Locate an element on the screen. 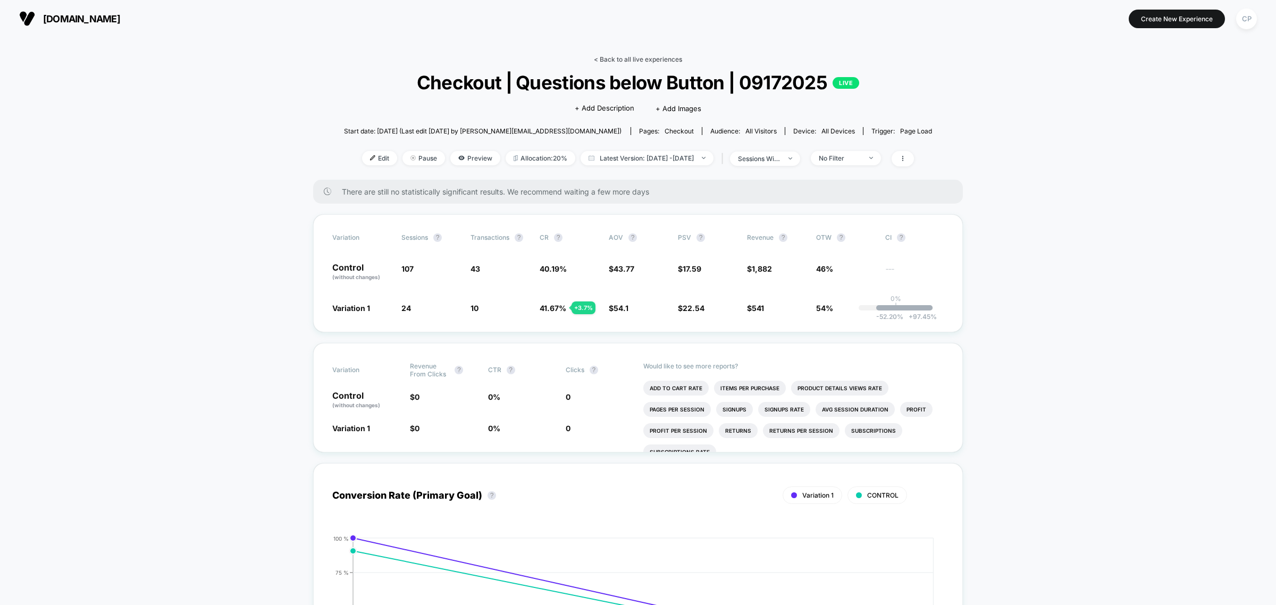 This screenshot has width=1276, height=605. span: Allocation: 20% is located at coordinates (540, 158).